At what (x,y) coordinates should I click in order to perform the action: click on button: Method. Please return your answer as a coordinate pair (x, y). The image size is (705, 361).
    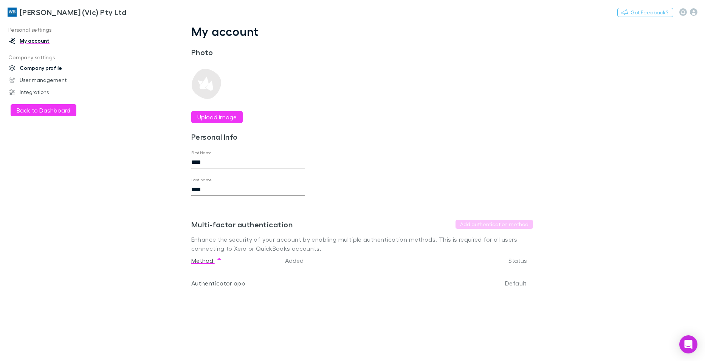
    Looking at the image, I should click on (207, 261).